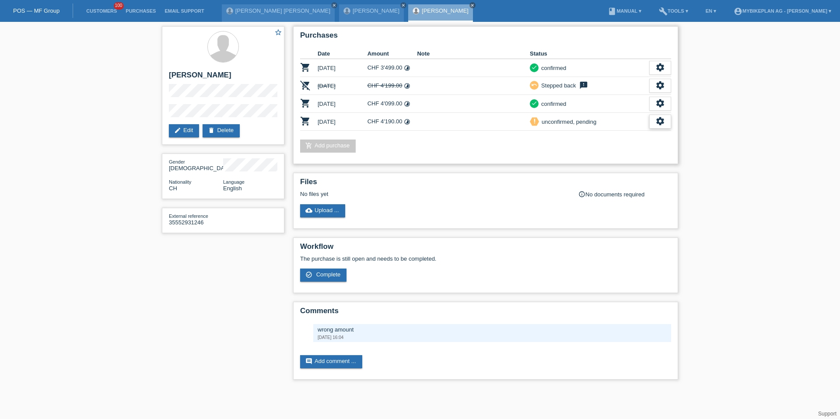 The height and width of the screenshot is (419, 840). What do you see at coordinates (474, 54) in the screenshot?
I see `th: Note` at bounding box center [474, 54].